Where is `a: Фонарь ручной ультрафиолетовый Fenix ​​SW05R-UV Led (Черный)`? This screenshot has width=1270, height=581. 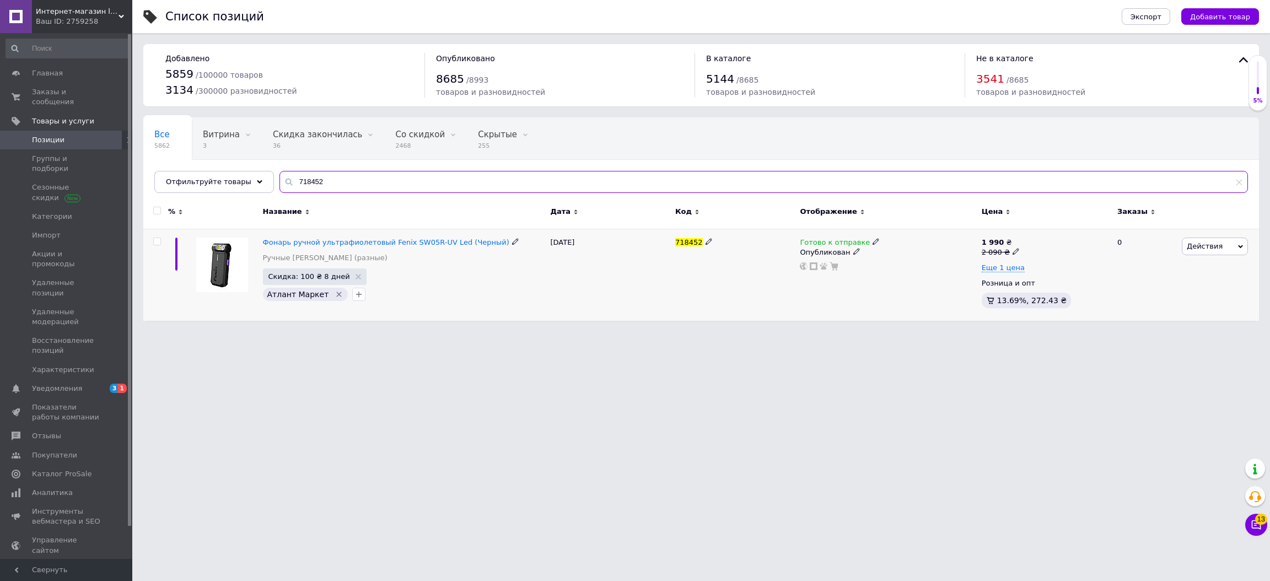
a: Фонарь ручной ультрафиолетовый Fenix ​​SW05R-UV Led (Черный) is located at coordinates (386, 242).